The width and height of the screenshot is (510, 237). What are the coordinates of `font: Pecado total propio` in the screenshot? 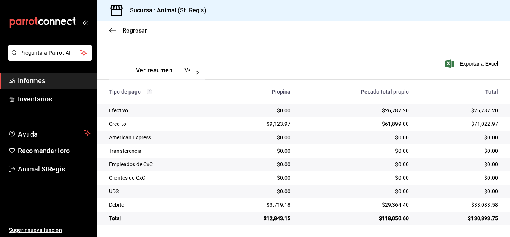 It's located at (385, 92).